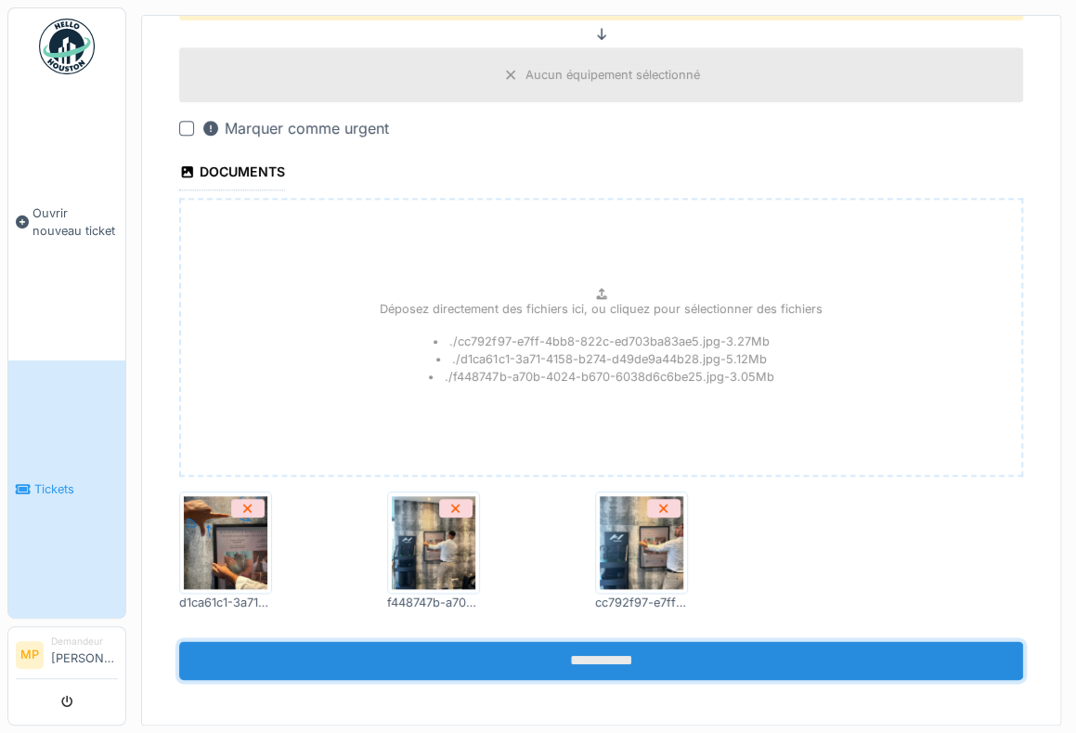  I want to click on li: ./cc792f97-e7ff-4bb8-822c-ed703ba83ae5.jpg - 3.27 Mb, so click(602, 341).